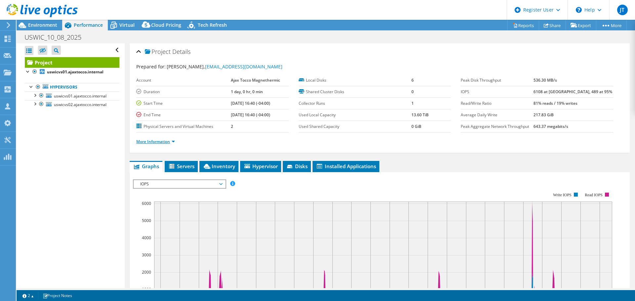  What do you see at coordinates (563, 195) in the screenshot?
I see `text: Write IOPS` at bounding box center [563, 195].